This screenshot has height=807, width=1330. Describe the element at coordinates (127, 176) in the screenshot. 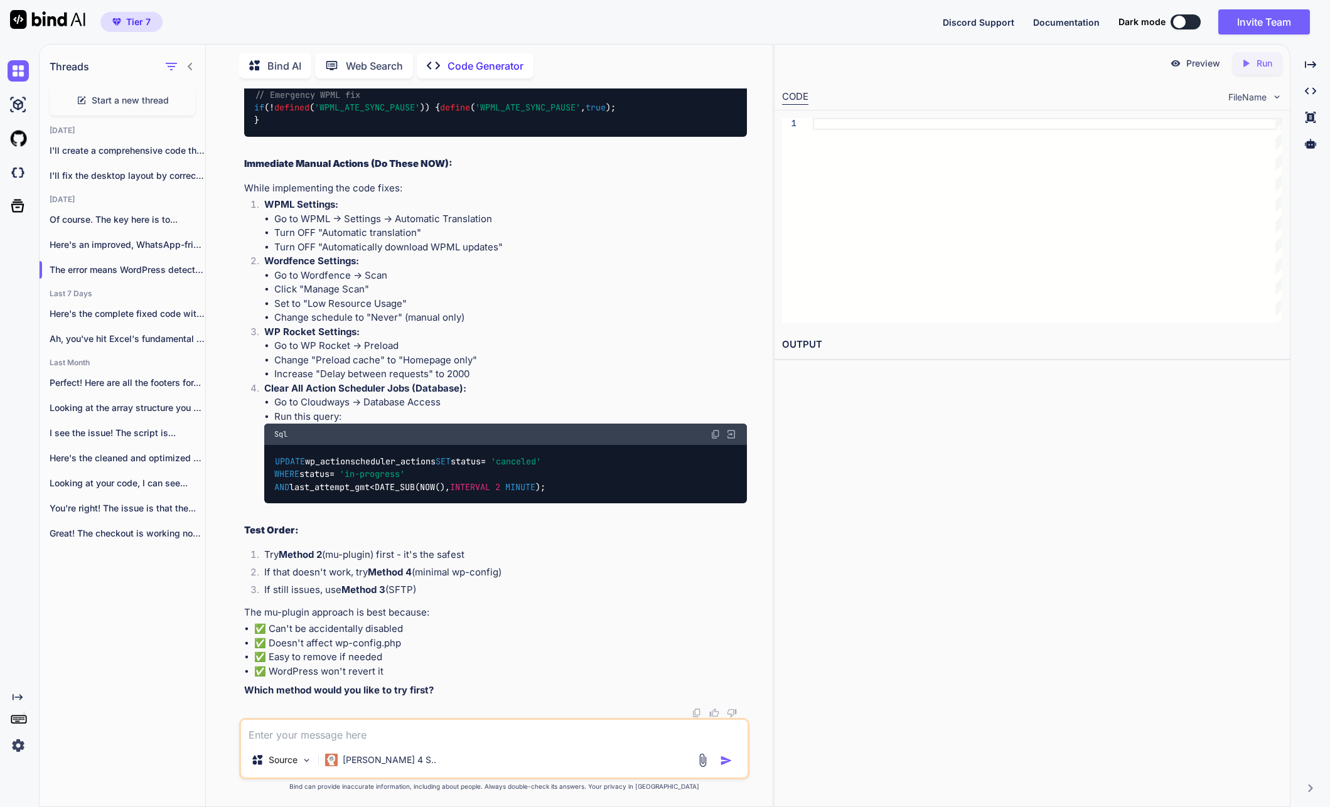

I see `p: I'll fix the desktop layout by correcting...` at that location.